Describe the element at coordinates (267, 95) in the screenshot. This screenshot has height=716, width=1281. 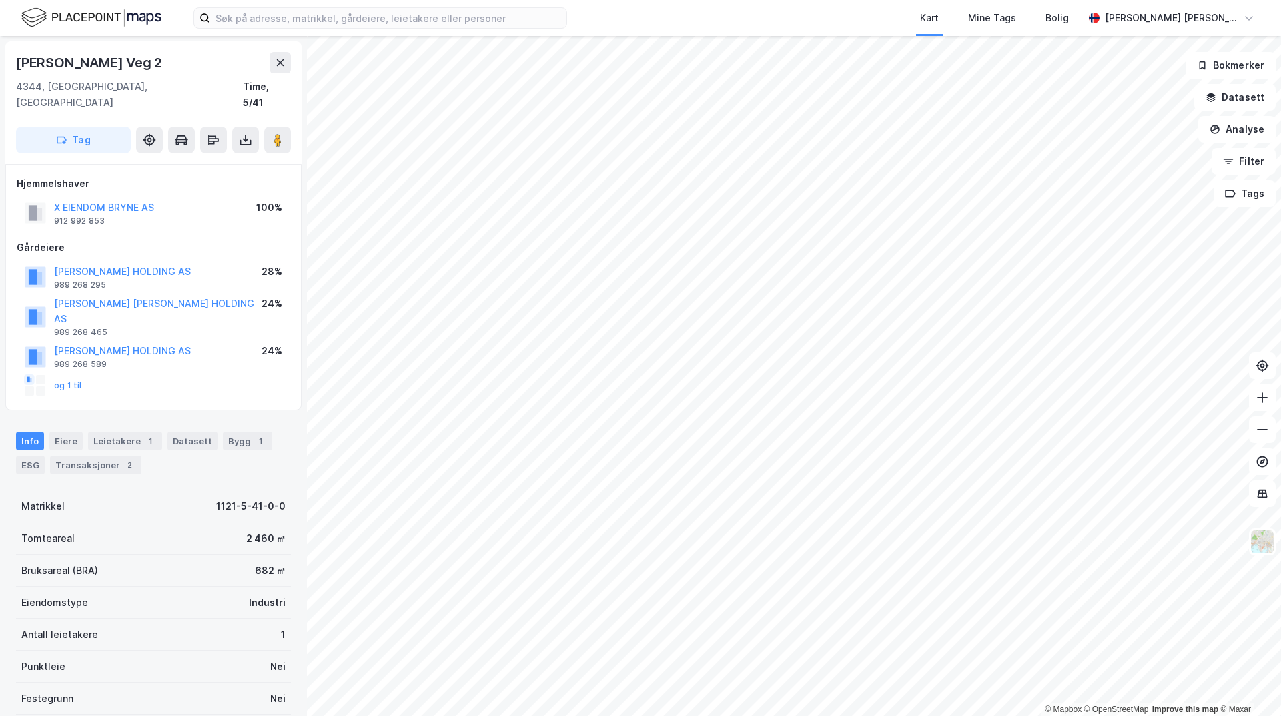
I see `div: Time, 5/41` at that location.